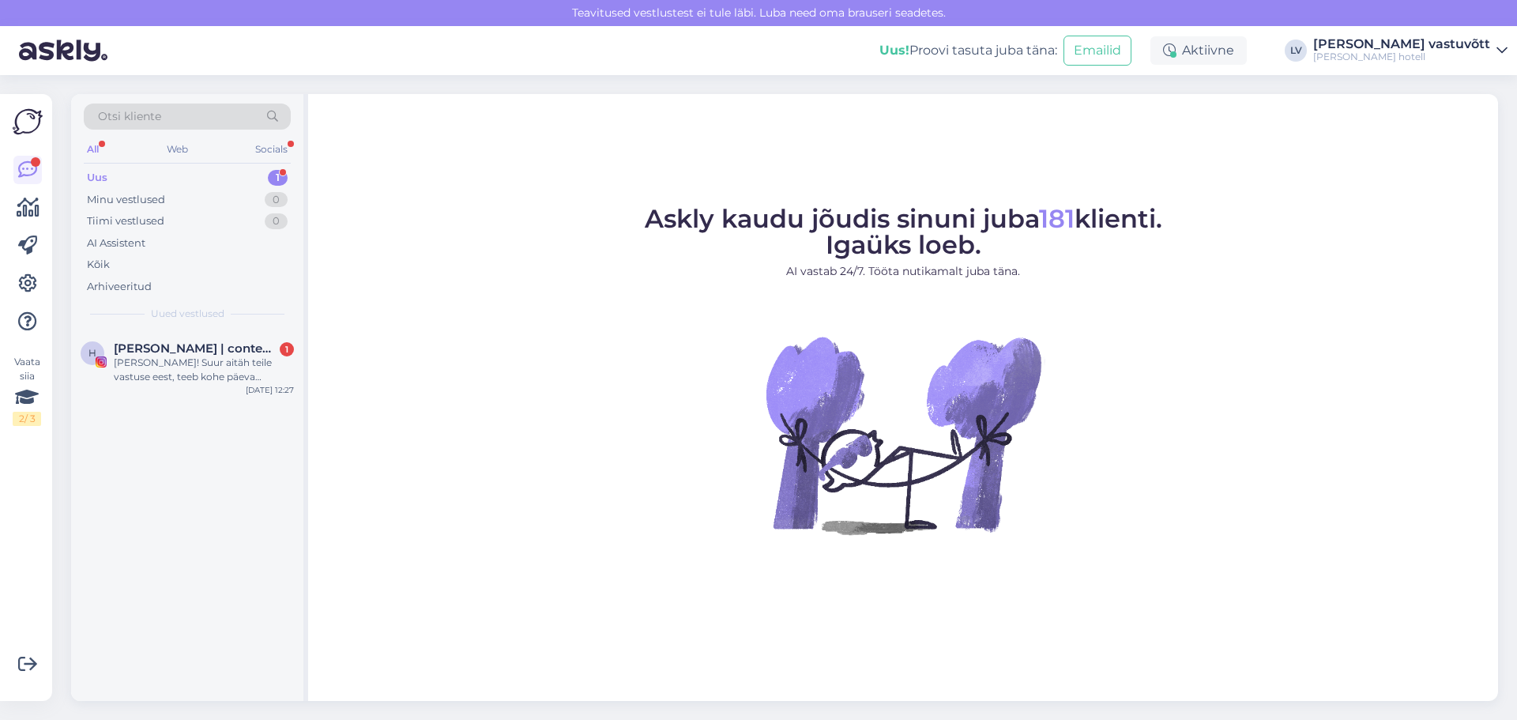  What do you see at coordinates (271, 149) in the screenshot?
I see `div: Socials` at bounding box center [271, 149].